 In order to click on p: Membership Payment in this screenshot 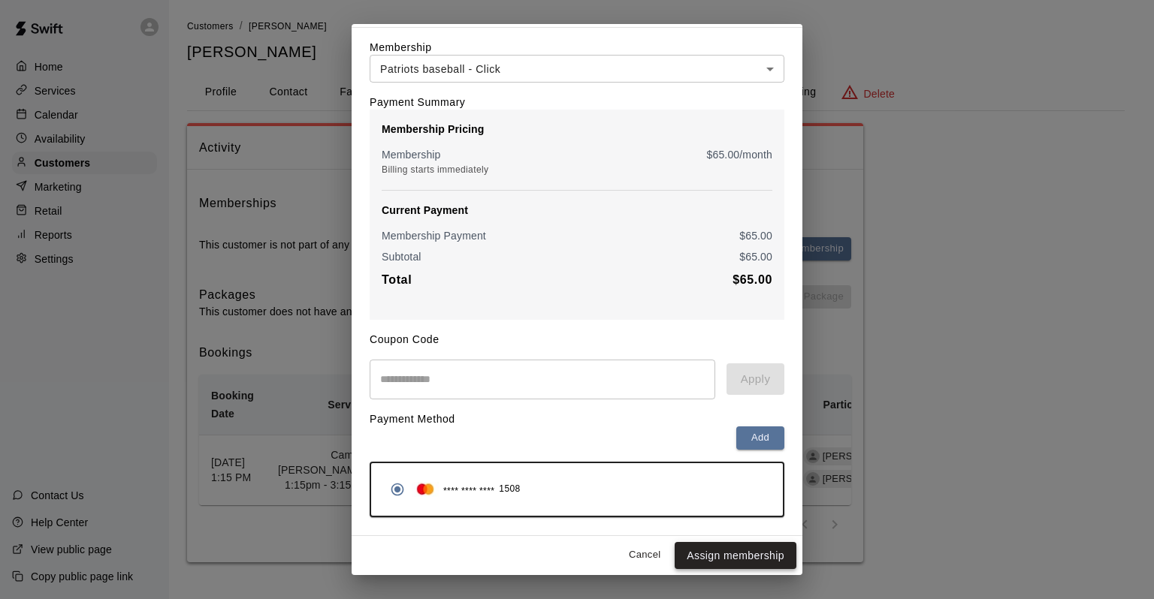, I will do `click(433, 236)`.